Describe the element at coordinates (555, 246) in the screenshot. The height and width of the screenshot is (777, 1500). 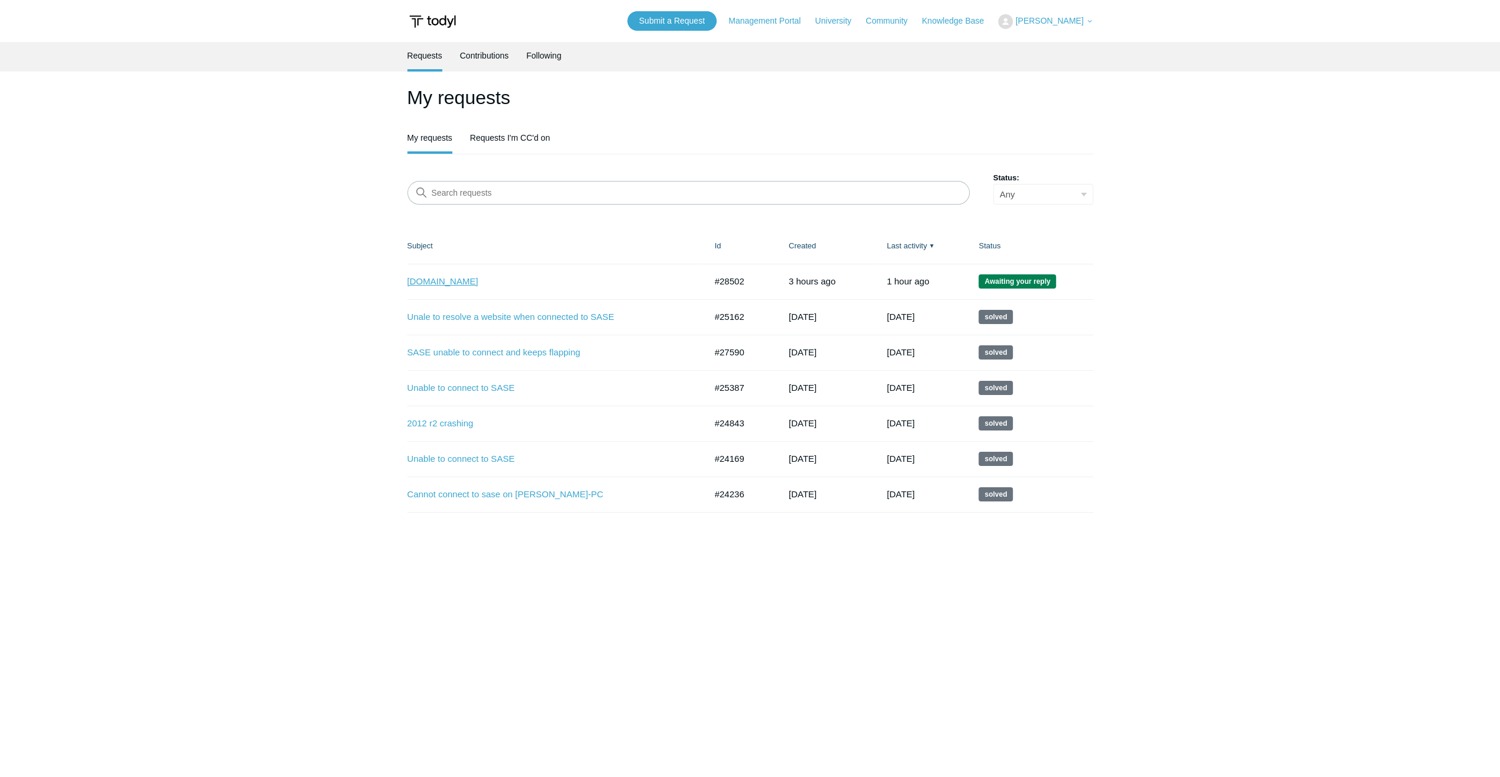
I see `th: Subject` at that location.